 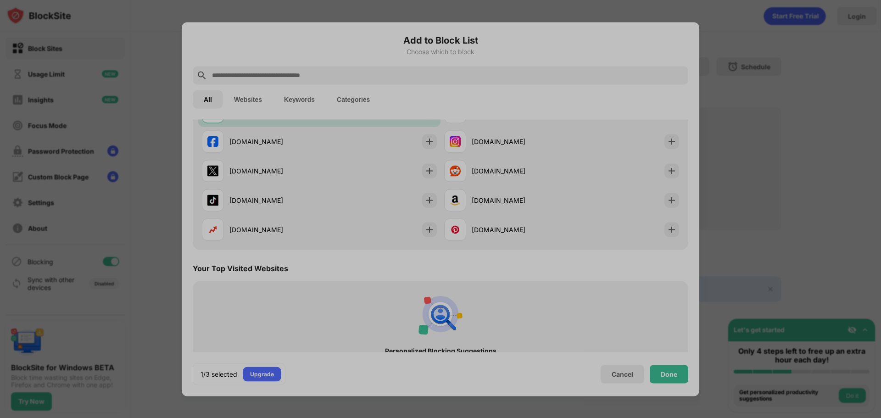 What do you see at coordinates (208, 99) in the screenshot?
I see `button: All` at bounding box center [208, 99].